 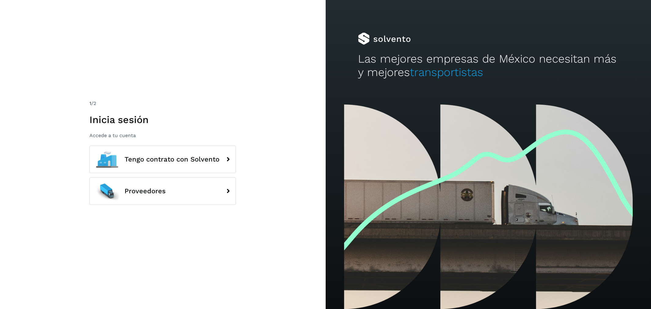 What do you see at coordinates (163, 135) in the screenshot?
I see `p: Accede a tu cuenta` at bounding box center [163, 135].